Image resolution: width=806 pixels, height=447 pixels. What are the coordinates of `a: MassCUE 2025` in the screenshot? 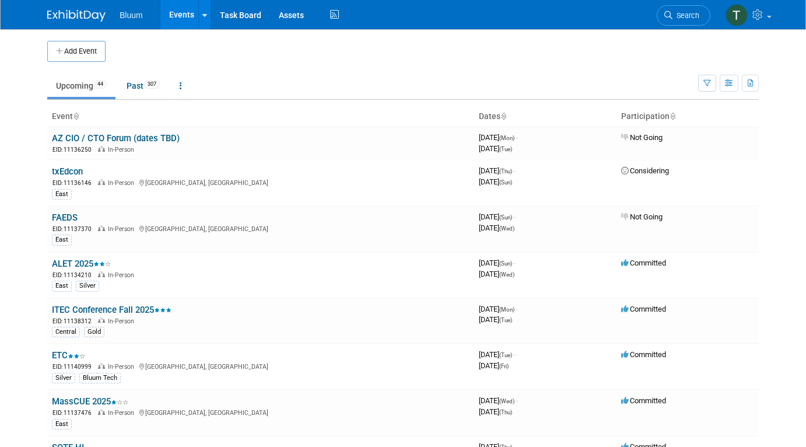 It's located at (90, 401).